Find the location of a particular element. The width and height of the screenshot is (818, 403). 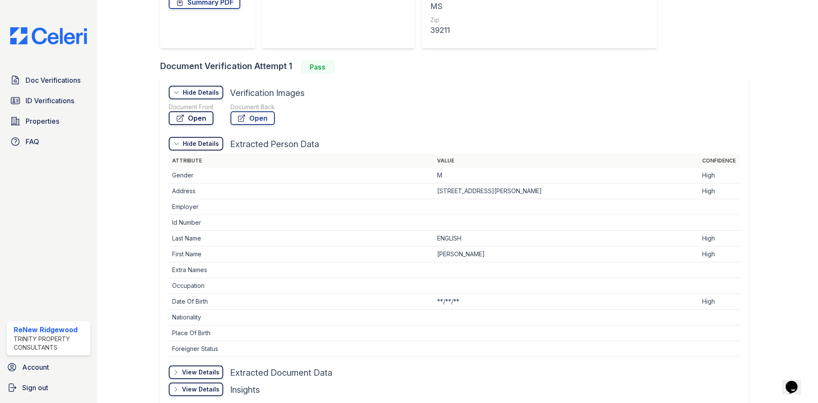

a: Sign out is located at coordinates (49, 387).